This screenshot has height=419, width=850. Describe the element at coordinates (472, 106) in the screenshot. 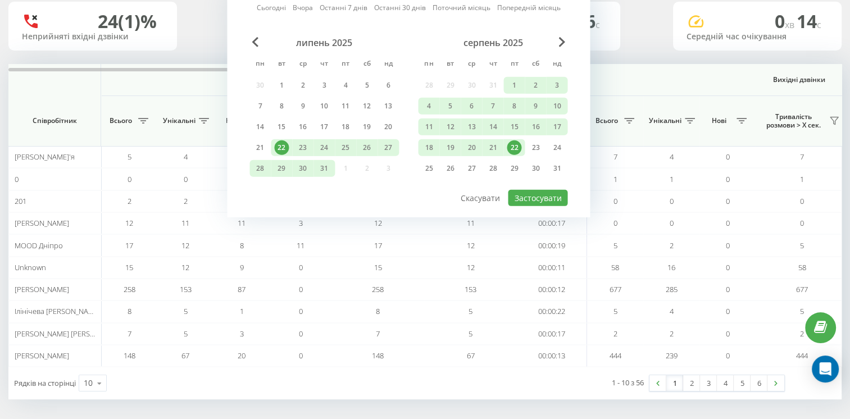

I see `div: ср 6 серп 2025 р.` at that location.